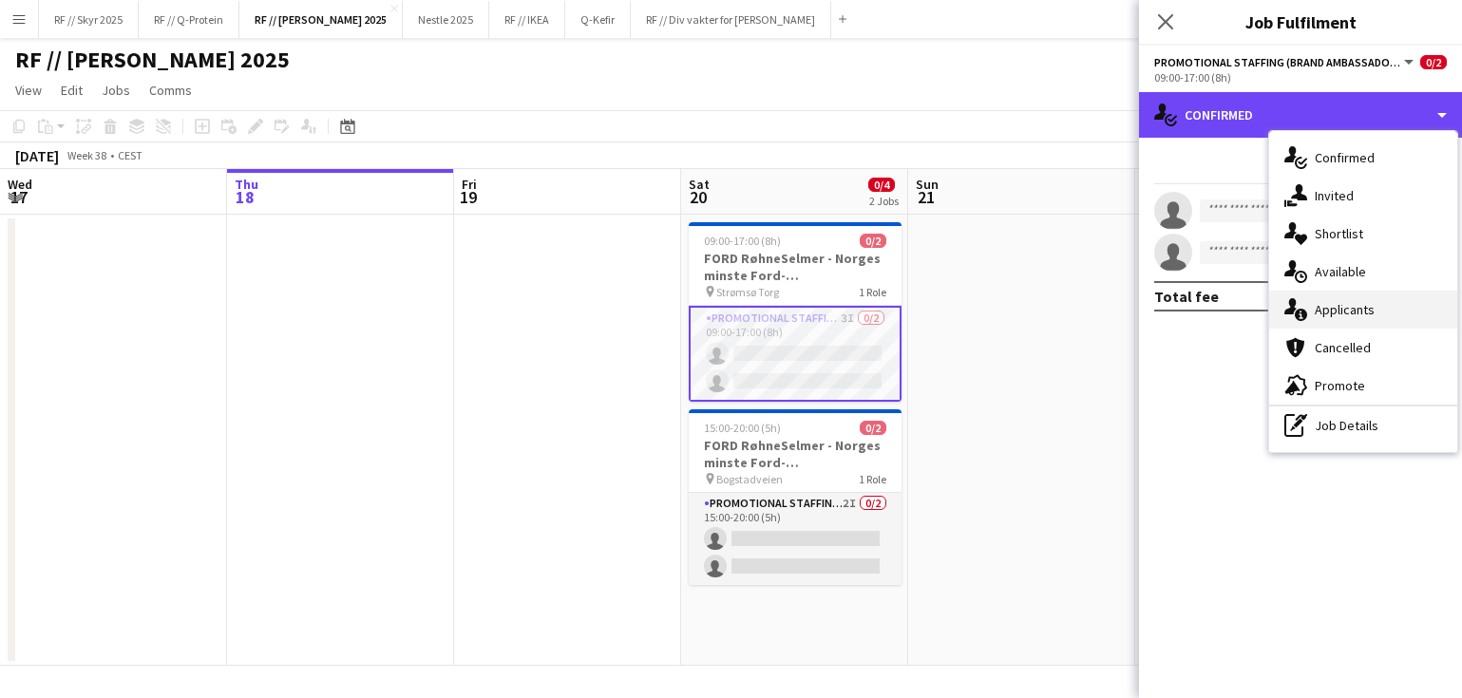 This screenshot has height=698, width=1462. I want to click on span: Jobs, so click(116, 90).